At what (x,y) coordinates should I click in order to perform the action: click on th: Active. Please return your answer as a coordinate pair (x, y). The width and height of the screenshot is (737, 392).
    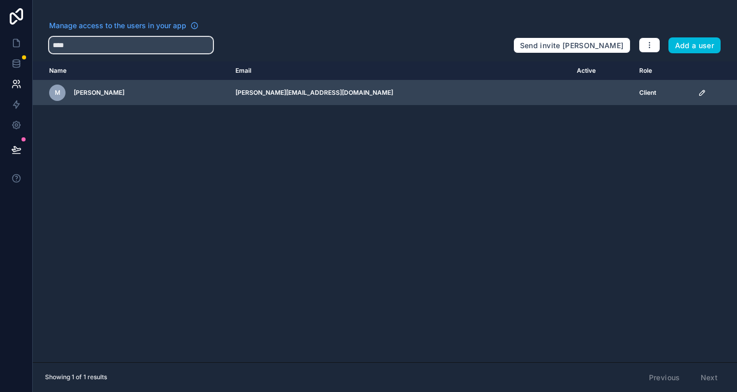
    Looking at the image, I should click on (602, 71).